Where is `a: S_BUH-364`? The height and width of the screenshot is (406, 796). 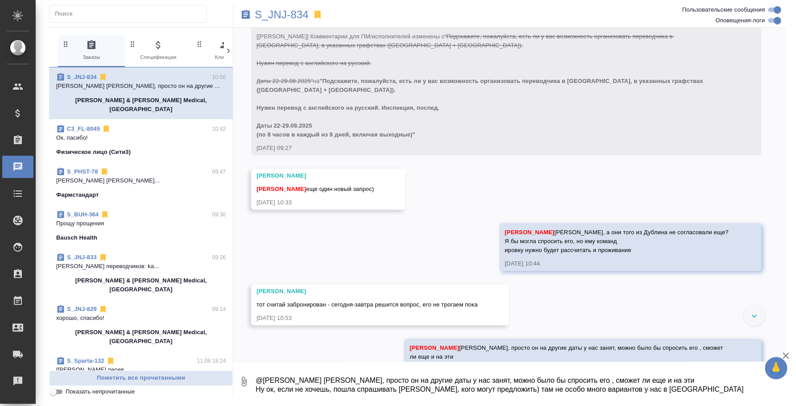 a: S_BUH-364 is located at coordinates (83, 214).